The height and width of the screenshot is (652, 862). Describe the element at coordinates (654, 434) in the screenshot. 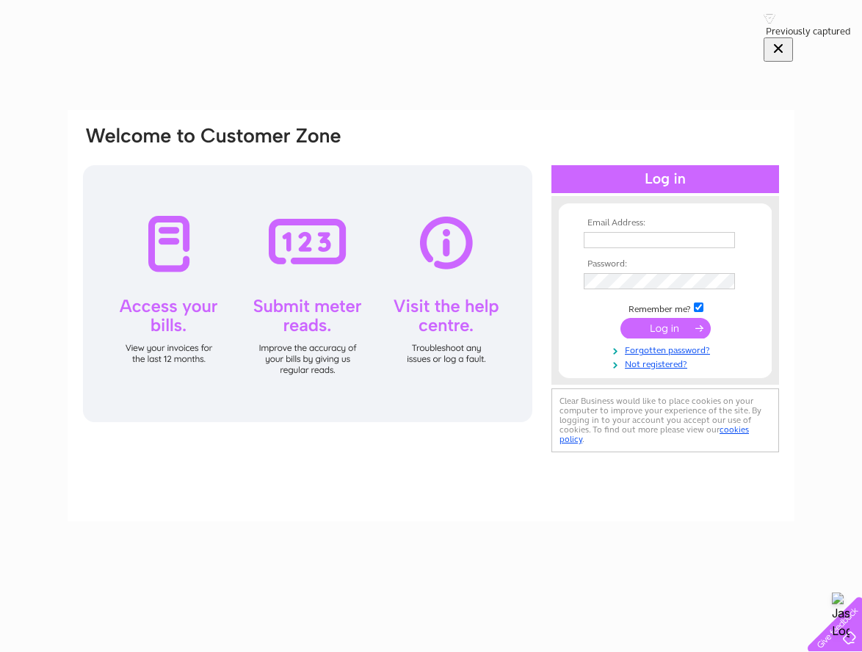

I see `a: cookies policy` at that location.